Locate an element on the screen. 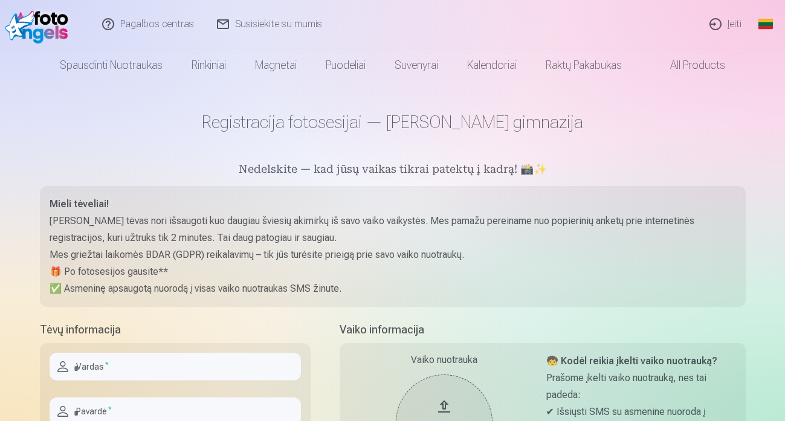 This screenshot has width=785, height=421. h5: Tėvų informacija is located at coordinates (175, 330).